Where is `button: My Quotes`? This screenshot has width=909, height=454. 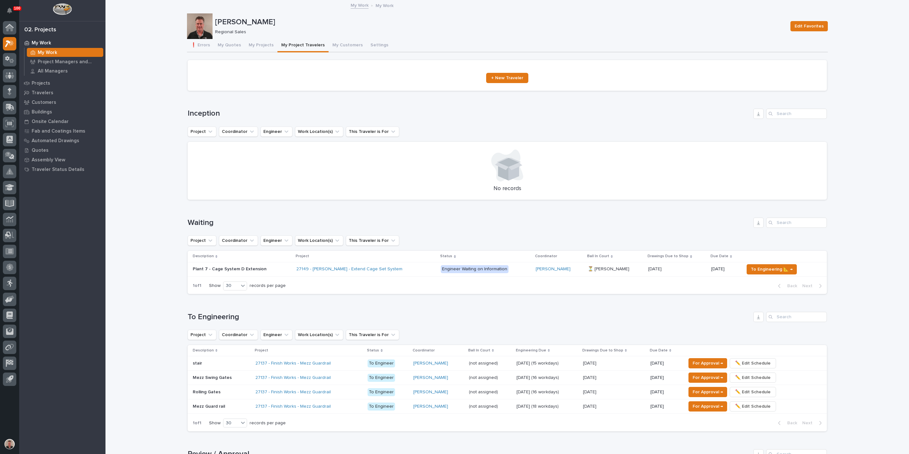 button: My Quotes is located at coordinates (229, 46).